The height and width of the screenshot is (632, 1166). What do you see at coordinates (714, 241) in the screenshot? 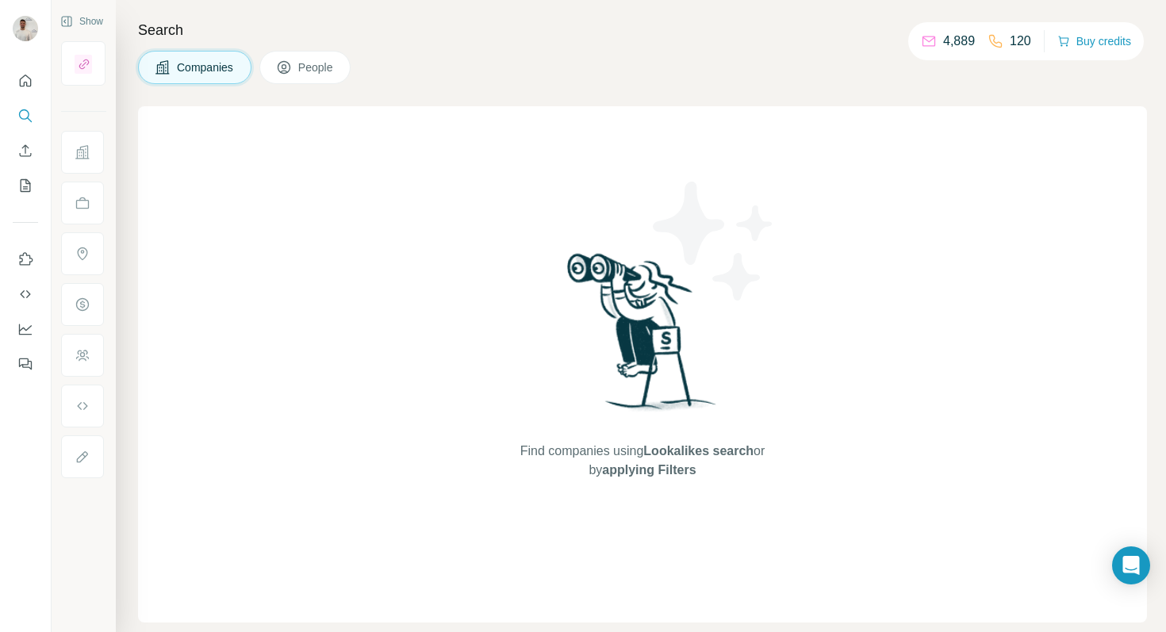
I see `img: Surfe Illustration - Stars` at bounding box center [714, 241].